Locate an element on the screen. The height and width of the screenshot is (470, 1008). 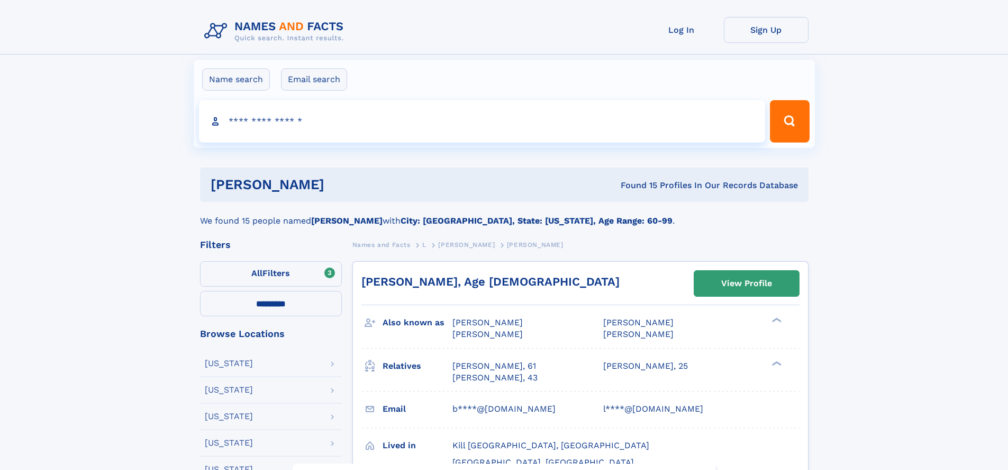
a: L is located at coordinates (425, 244).